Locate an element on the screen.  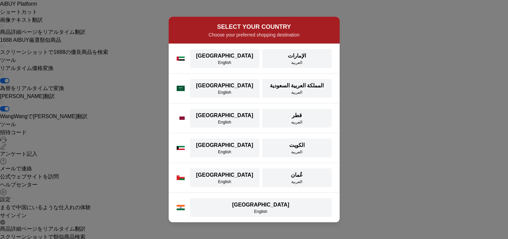
button: عُمانالعربية is located at coordinates (297, 177).